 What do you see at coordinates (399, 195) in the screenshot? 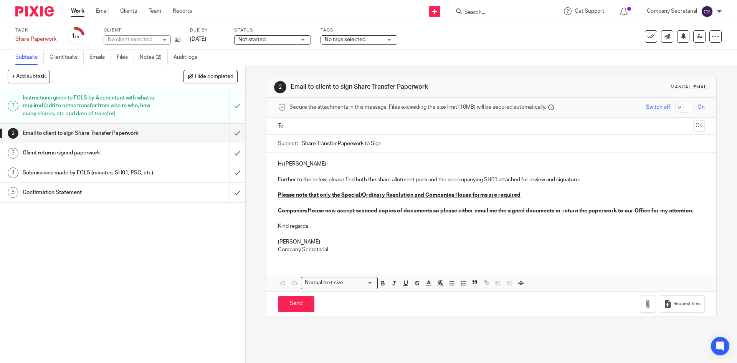
I see `u: Please note that only the Special/Ordinary Resolution and Companies House forms are required` at bounding box center [399, 195].